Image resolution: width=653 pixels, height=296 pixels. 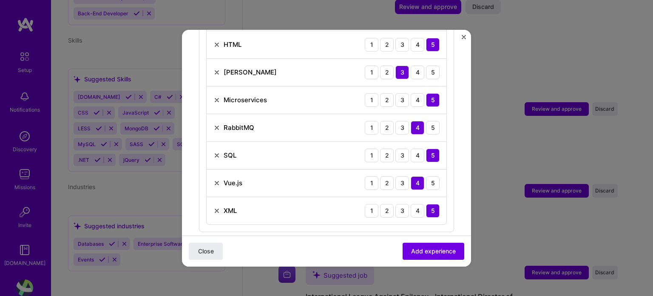 What do you see at coordinates (233, 44) in the screenshot?
I see `div: HTML` at bounding box center [233, 44].